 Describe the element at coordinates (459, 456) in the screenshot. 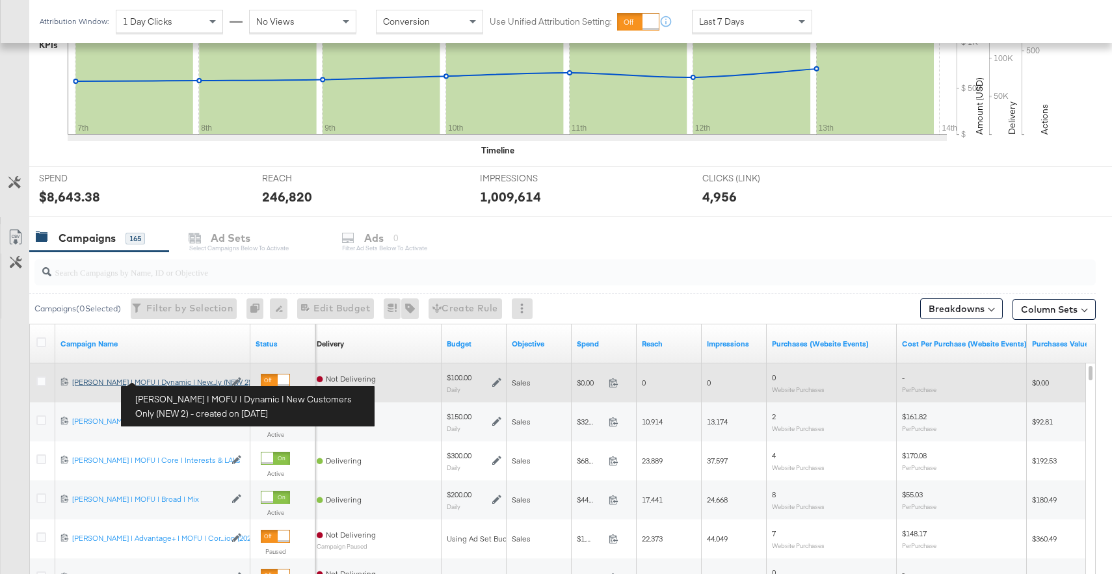

I see `div: $300.00` at that location.